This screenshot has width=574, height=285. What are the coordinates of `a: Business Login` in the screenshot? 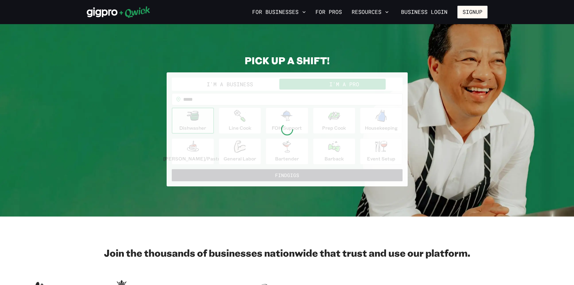 It's located at (424, 12).